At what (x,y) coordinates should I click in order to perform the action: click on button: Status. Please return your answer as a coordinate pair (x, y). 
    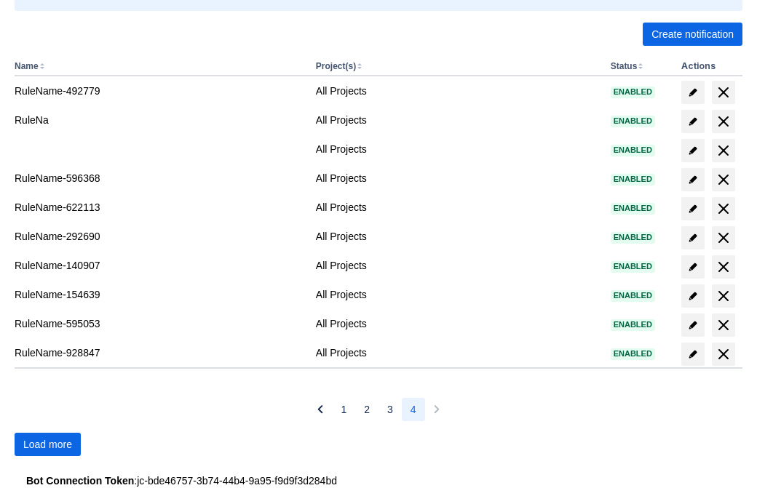
    Looking at the image, I should click on (624, 66).